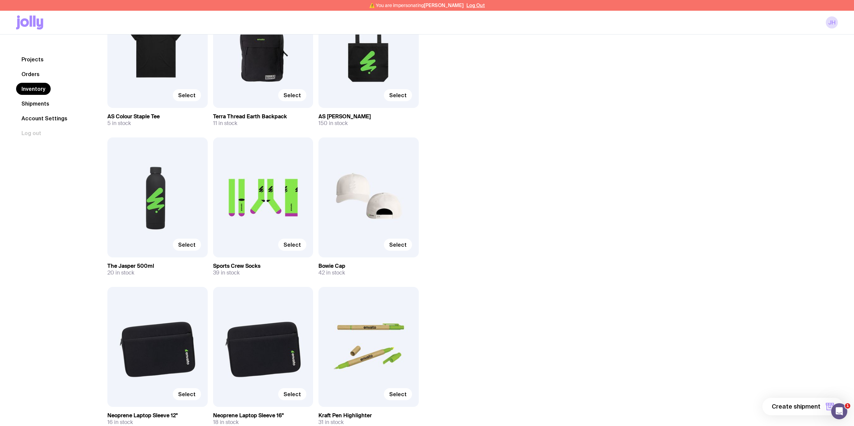 Image resolution: width=854 pixels, height=426 pixels. Describe the element at coordinates (263, 117) in the screenshot. I see `h3: Terra Thread Earth Backpack` at that location.